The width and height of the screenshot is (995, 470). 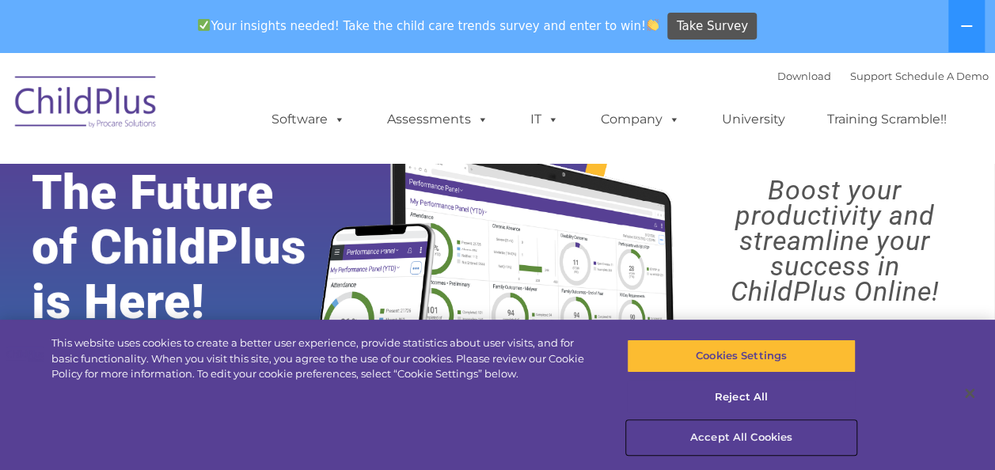 I want to click on span: Take Survey, so click(x=713, y=26).